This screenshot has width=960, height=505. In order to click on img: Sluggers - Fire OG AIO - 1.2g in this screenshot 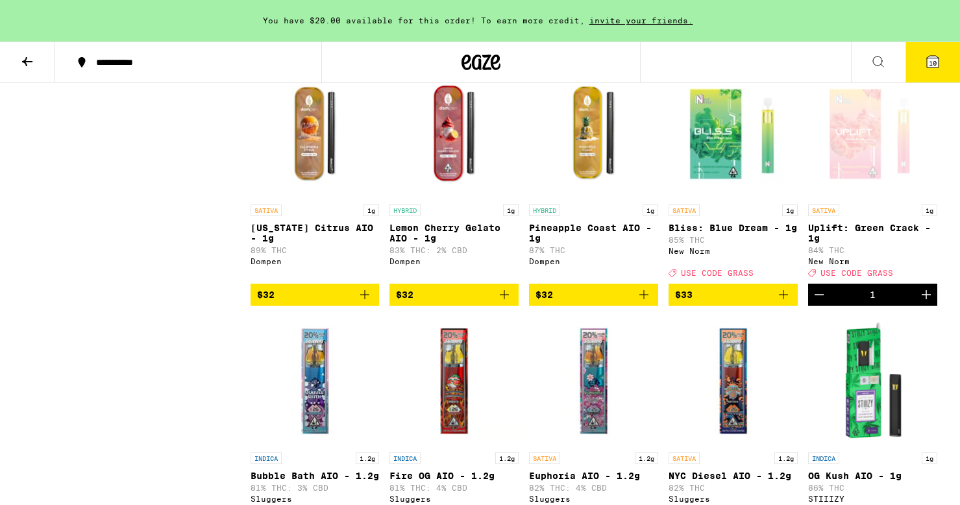, I will do `click(454, 381)`.